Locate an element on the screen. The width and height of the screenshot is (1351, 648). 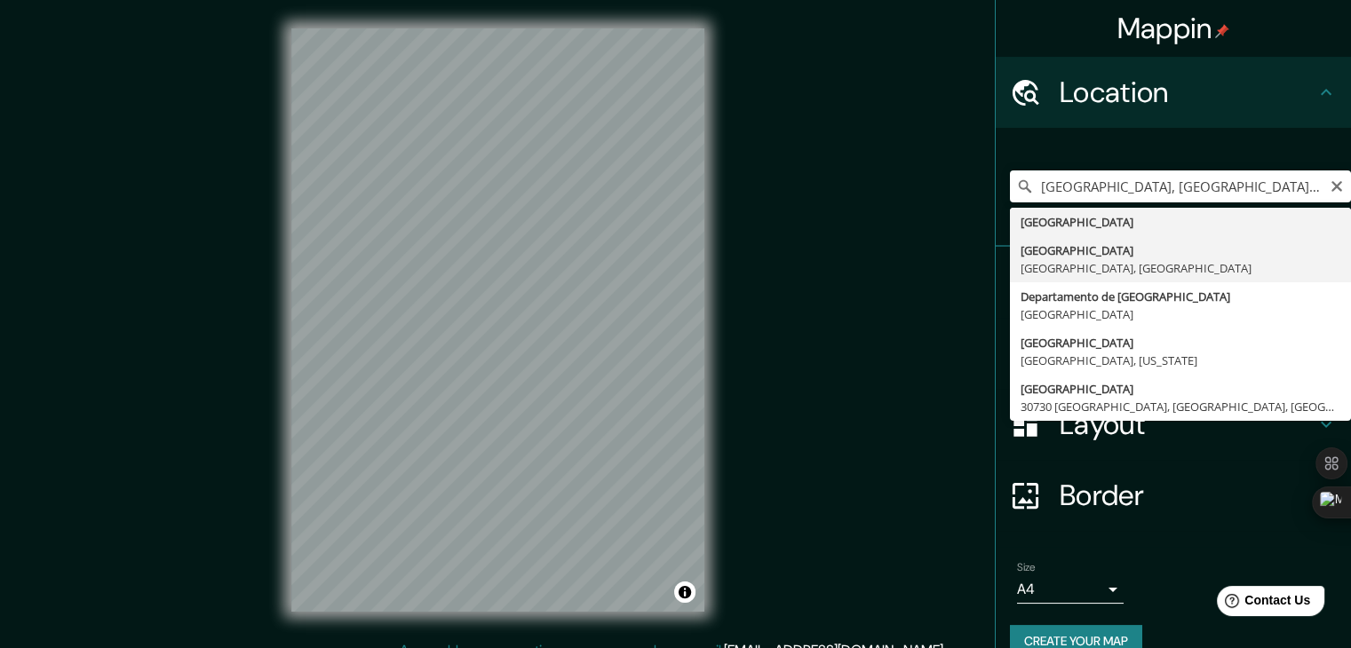
h4: Layout is located at coordinates (1187, 425).